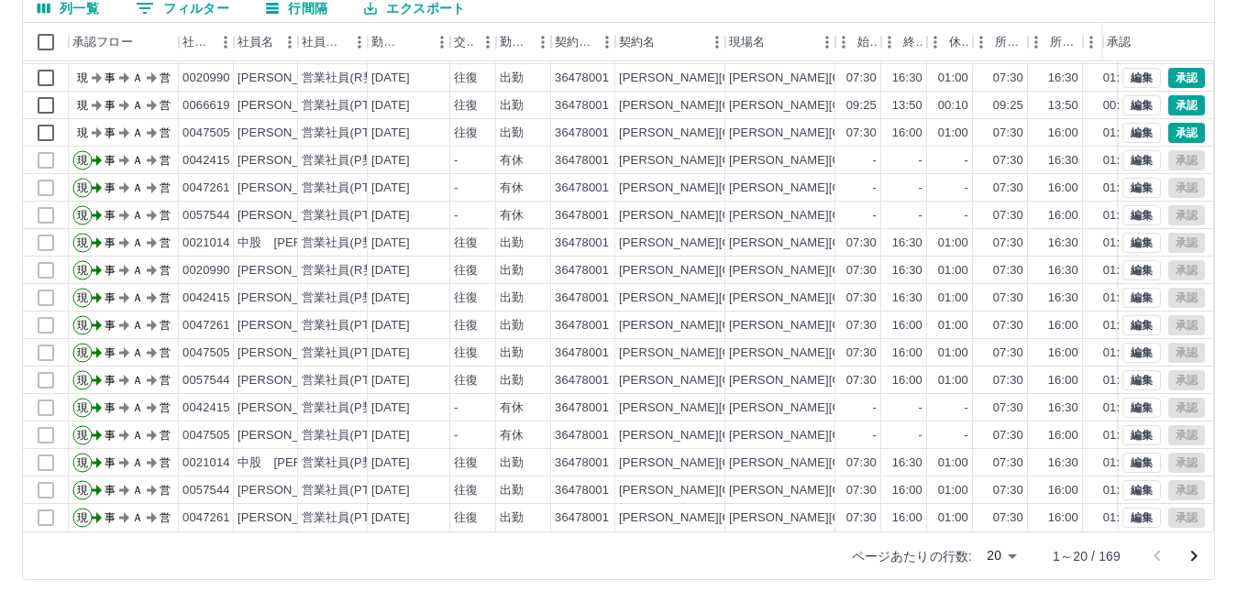  What do you see at coordinates (197, 42) in the screenshot?
I see `div: 社員番号` at bounding box center [197, 42].